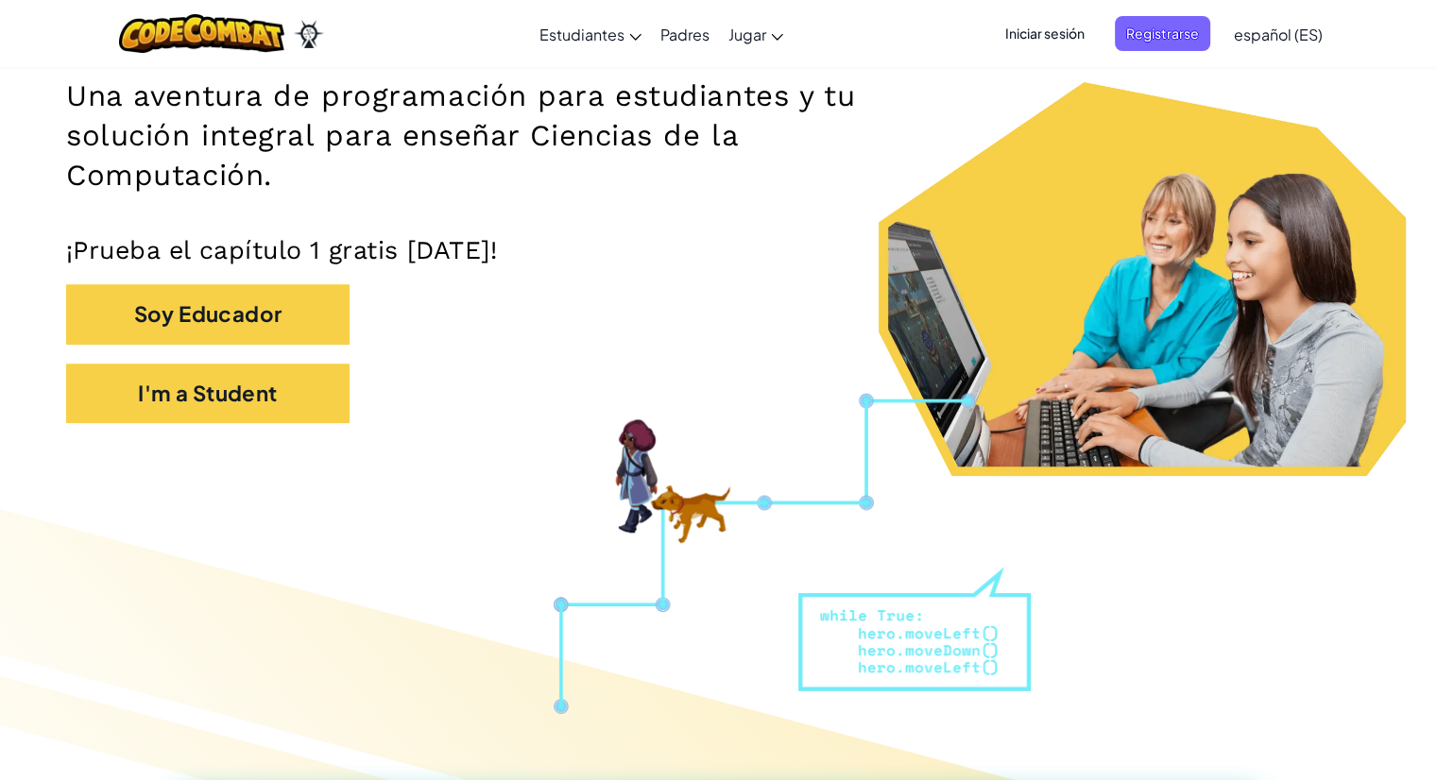 The image size is (1437, 780). Describe the element at coordinates (756, 34) in the screenshot. I see `a: Jugar` at that location.